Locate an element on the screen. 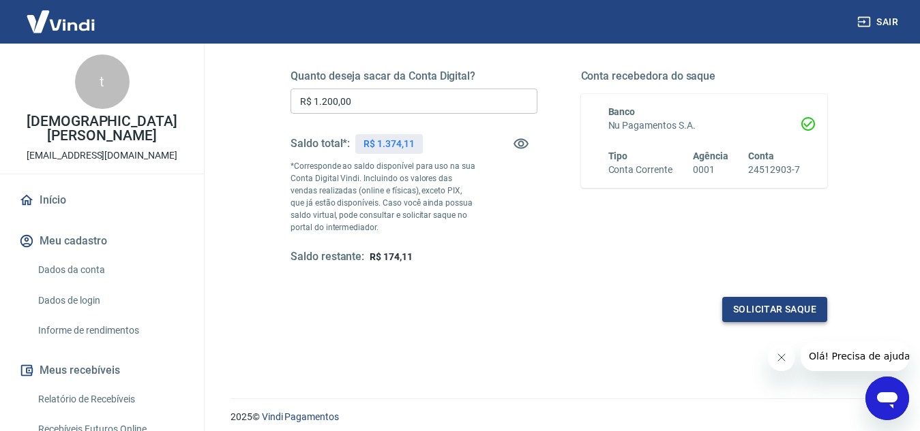 The image size is (920, 431). a: Dados da conta is located at coordinates (110, 270).